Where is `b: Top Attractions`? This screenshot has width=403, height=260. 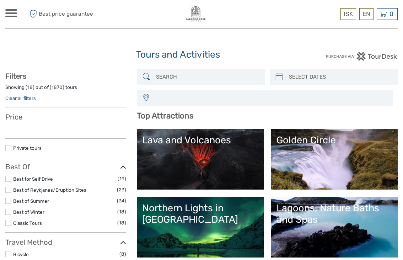 b: Top Attractions is located at coordinates (165, 116).